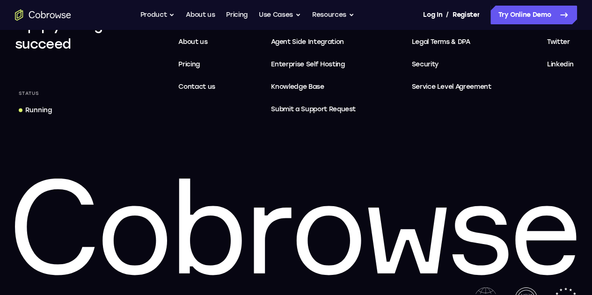 This screenshot has height=295, width=592. Describe the element at coordinates (197, 87) in the screenshot. I see `a: Contact us` at that location.